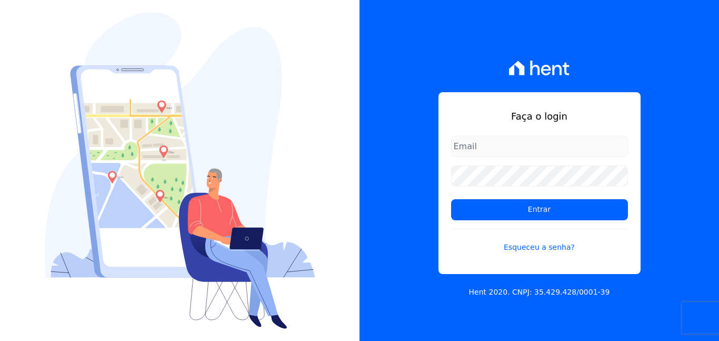 The image size is (719, 341). Describe the element at coordinates (540, 209) in the screenshot. I see `input: Entrar` at that location.